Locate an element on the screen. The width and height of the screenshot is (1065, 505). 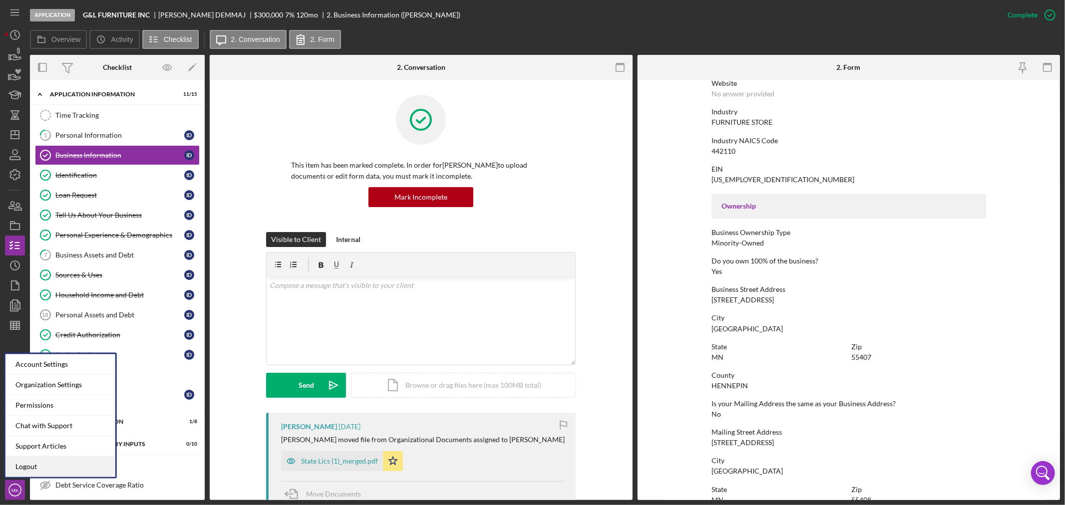
text: MK is located at coordinates (15, 490).